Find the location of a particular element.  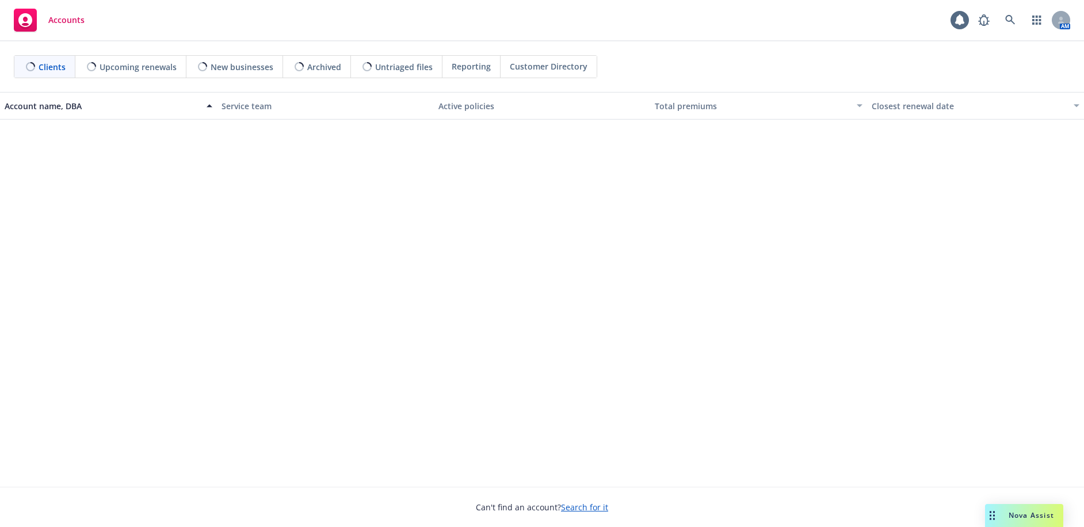

span: Can't find an account? is located at coordinates (542, 507).